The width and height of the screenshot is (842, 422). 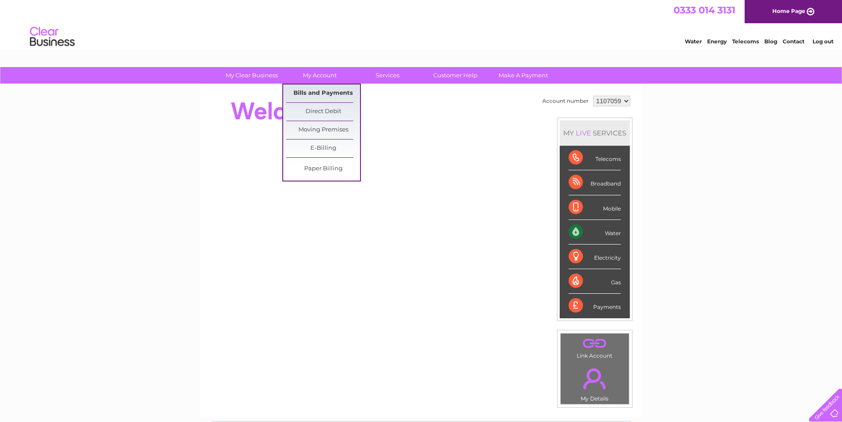 What do you see at coordinates (323, 169) in the screenshot?
I see `a: Paper Billing` at bounding box center [323, 169].